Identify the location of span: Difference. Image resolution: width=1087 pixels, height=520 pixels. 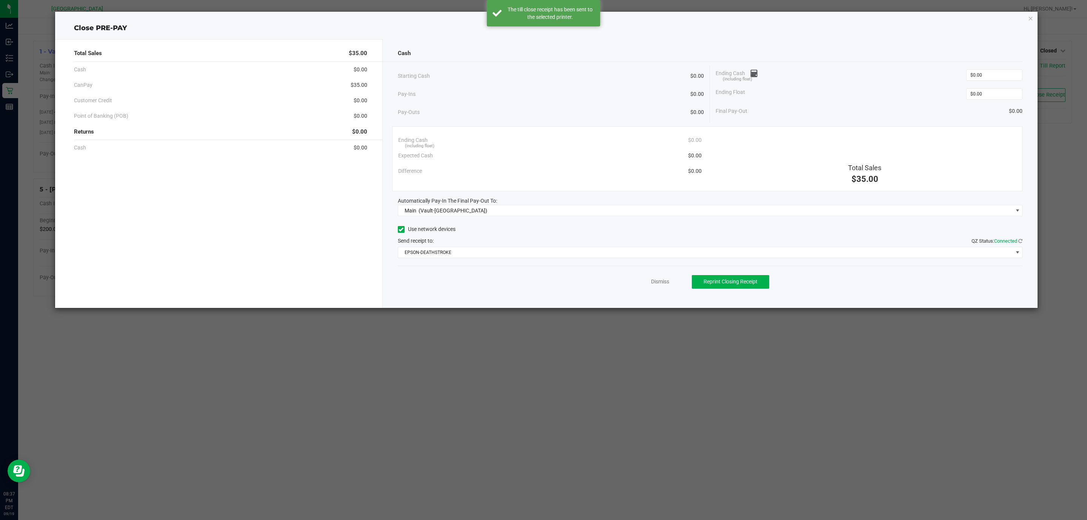
(410, 171).